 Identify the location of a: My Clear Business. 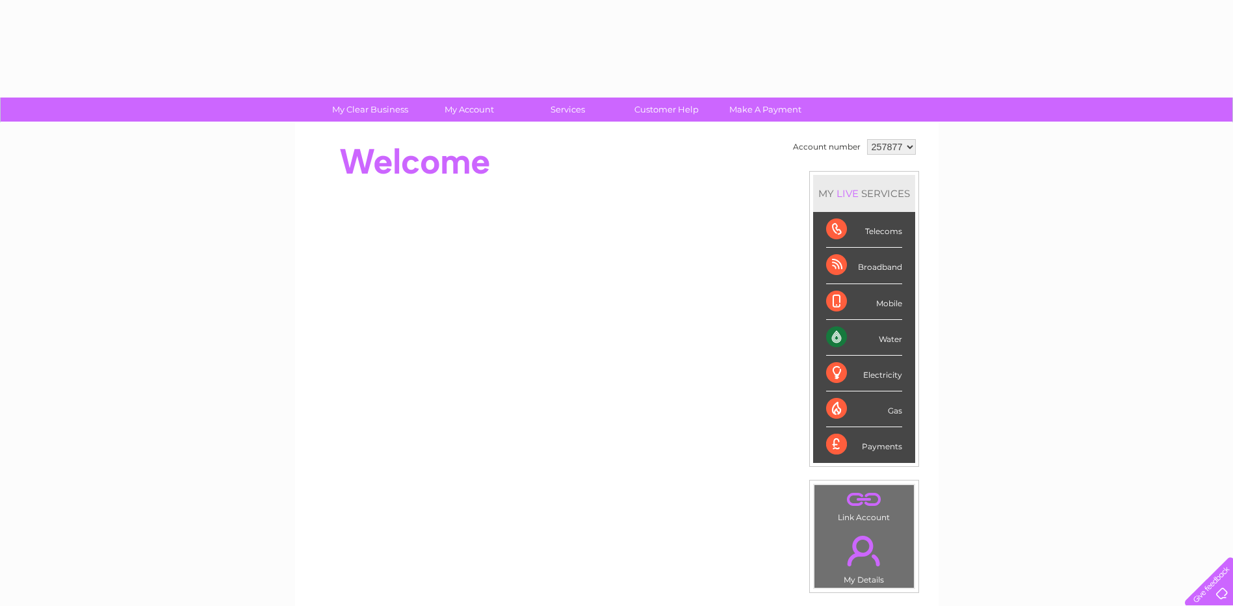
(370, 109).